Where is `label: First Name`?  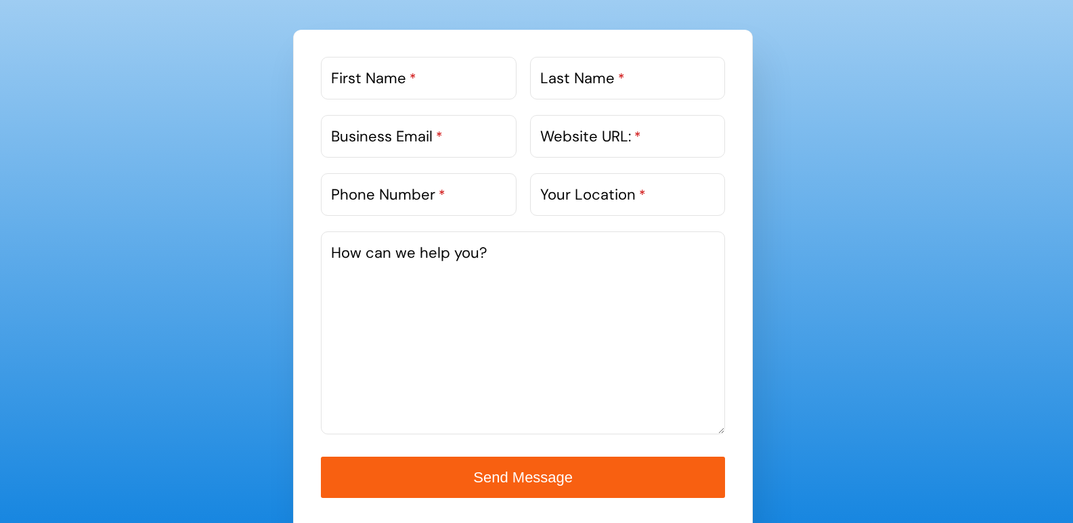 label: First Name is located at coordinates (374, 78).